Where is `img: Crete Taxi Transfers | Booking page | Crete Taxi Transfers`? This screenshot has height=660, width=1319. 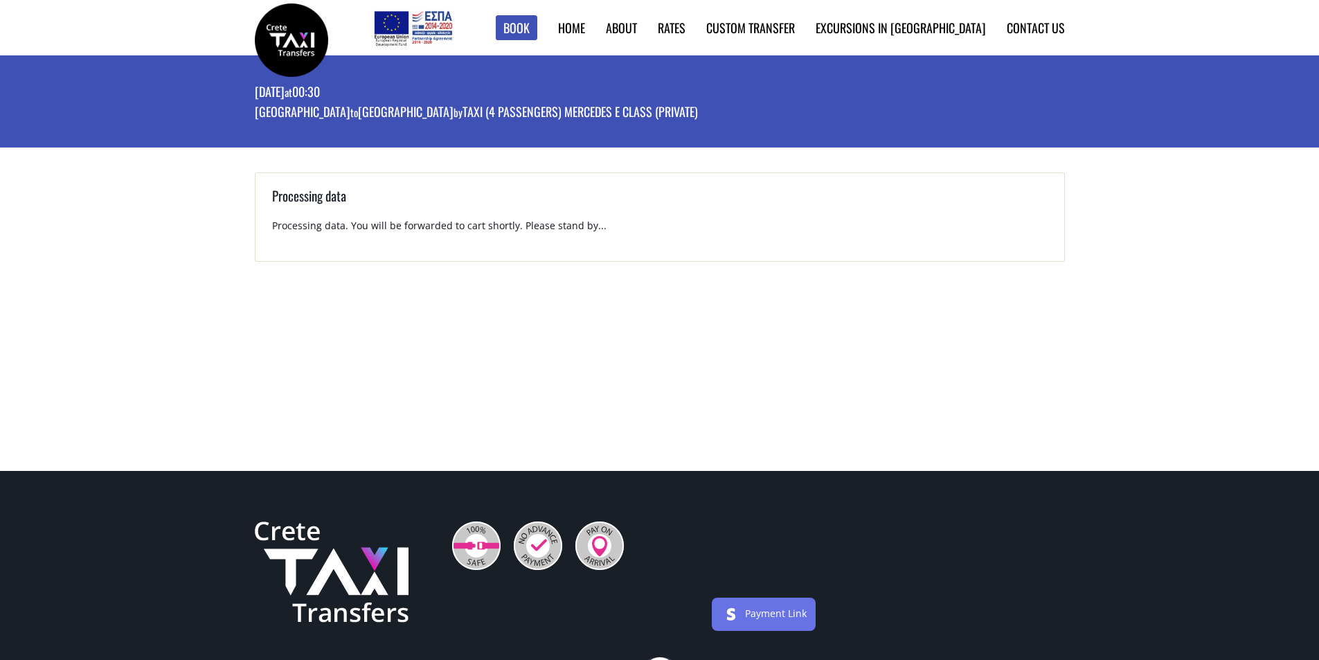 img: Crete Taxi Transfers | Booking page | Crete Taxi Transfers is located at coordinates (291, 40).